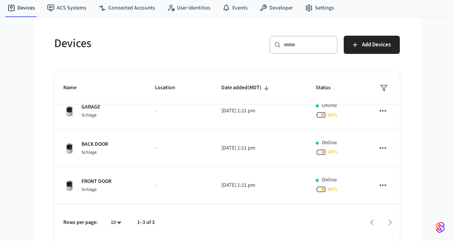 Image resolution: width=454 pixels, height=241 pixels. Describe the element at coordinates (91, 107) in the screenshot. I see `p: GARAGE` at that location.